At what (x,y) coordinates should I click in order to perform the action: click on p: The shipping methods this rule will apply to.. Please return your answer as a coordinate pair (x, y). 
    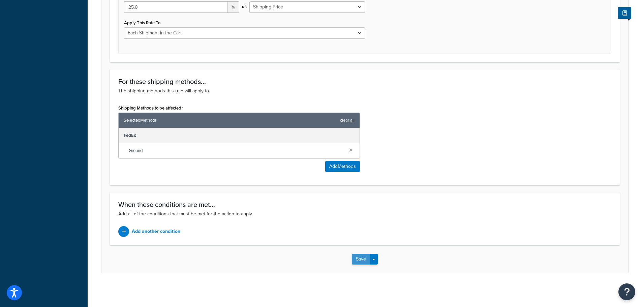
    Looking at the image, I should click on (365, 91).